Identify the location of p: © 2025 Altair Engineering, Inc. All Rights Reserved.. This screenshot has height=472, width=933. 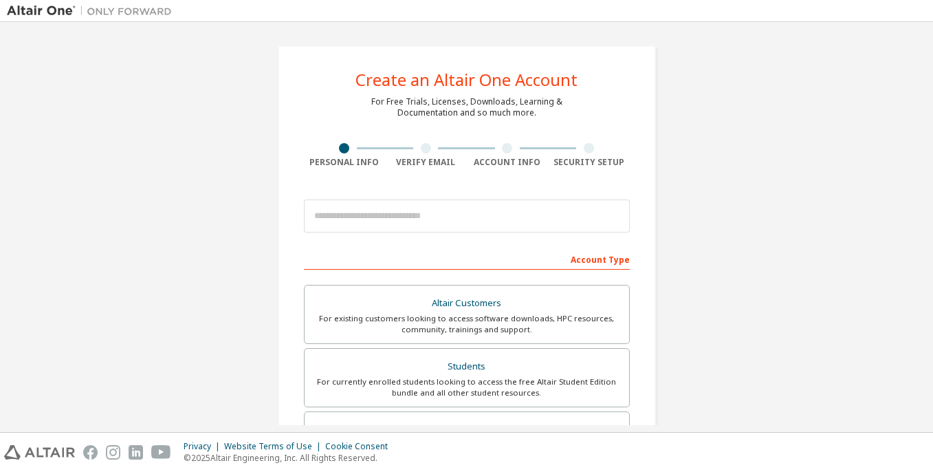
(289, 457).